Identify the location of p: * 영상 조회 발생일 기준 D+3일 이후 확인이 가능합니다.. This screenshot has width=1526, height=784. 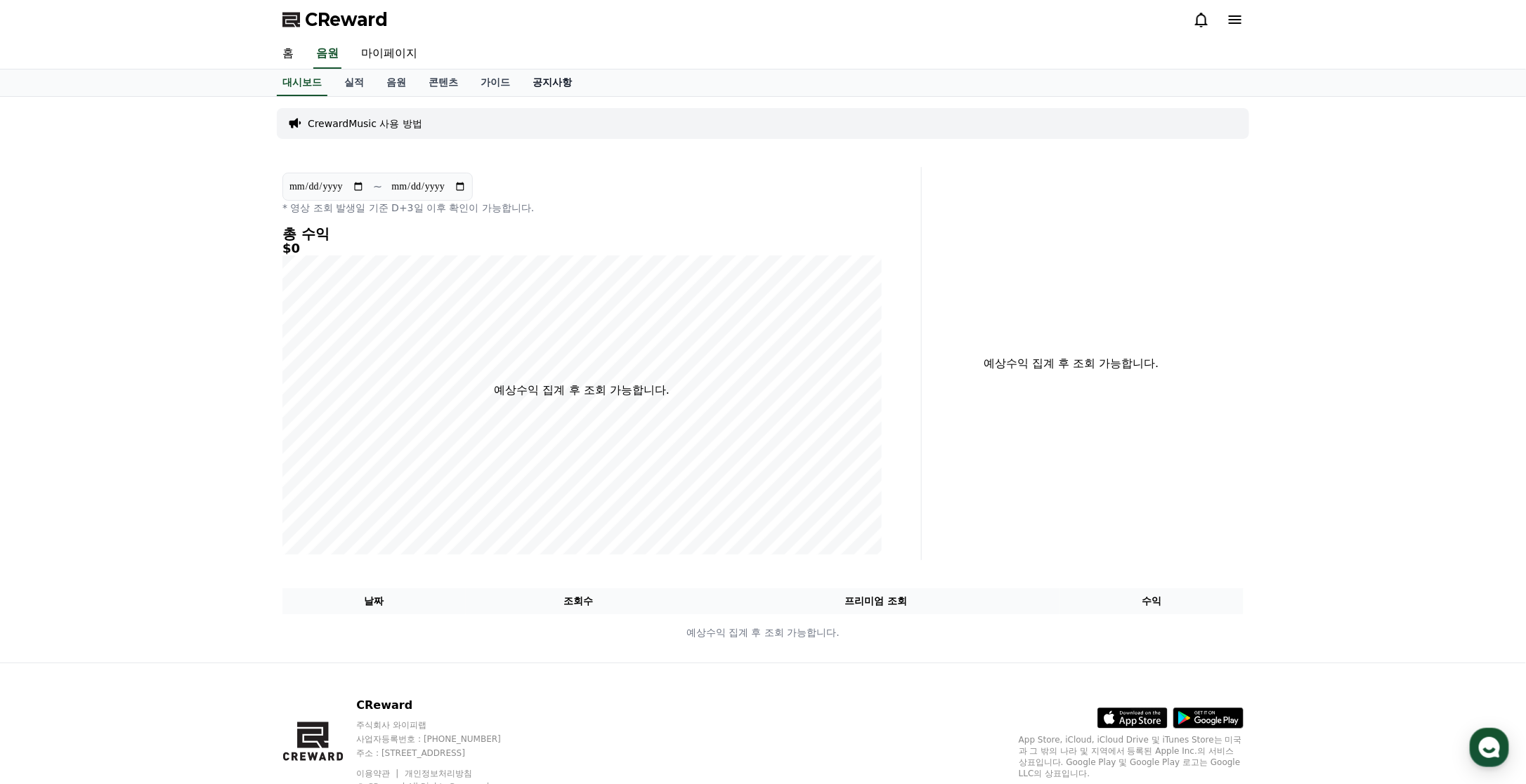
(582, 208).